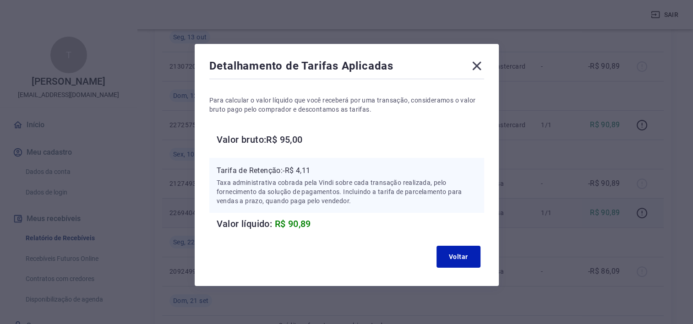 This screenshot has height=324, width=693. Describe the element at coordinates (347, 105) in the screenshot. I see `p: Para calcular o valor líquido que você receberá por uma transação, consideramos o valor bruto pag...` at that location.